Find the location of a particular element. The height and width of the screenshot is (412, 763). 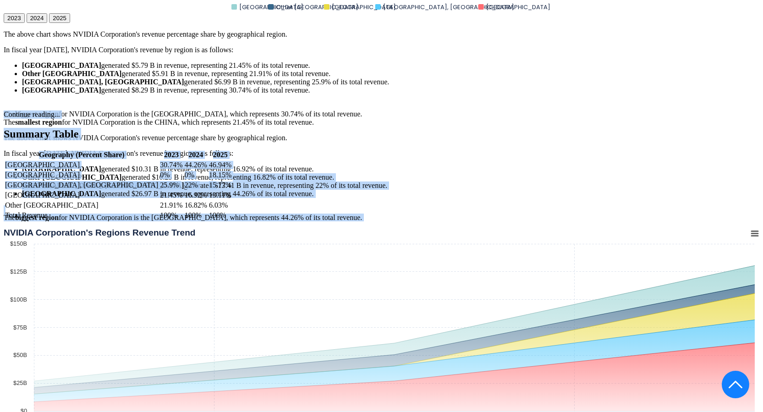

th: 2023 is located at coordinates (171, 155).